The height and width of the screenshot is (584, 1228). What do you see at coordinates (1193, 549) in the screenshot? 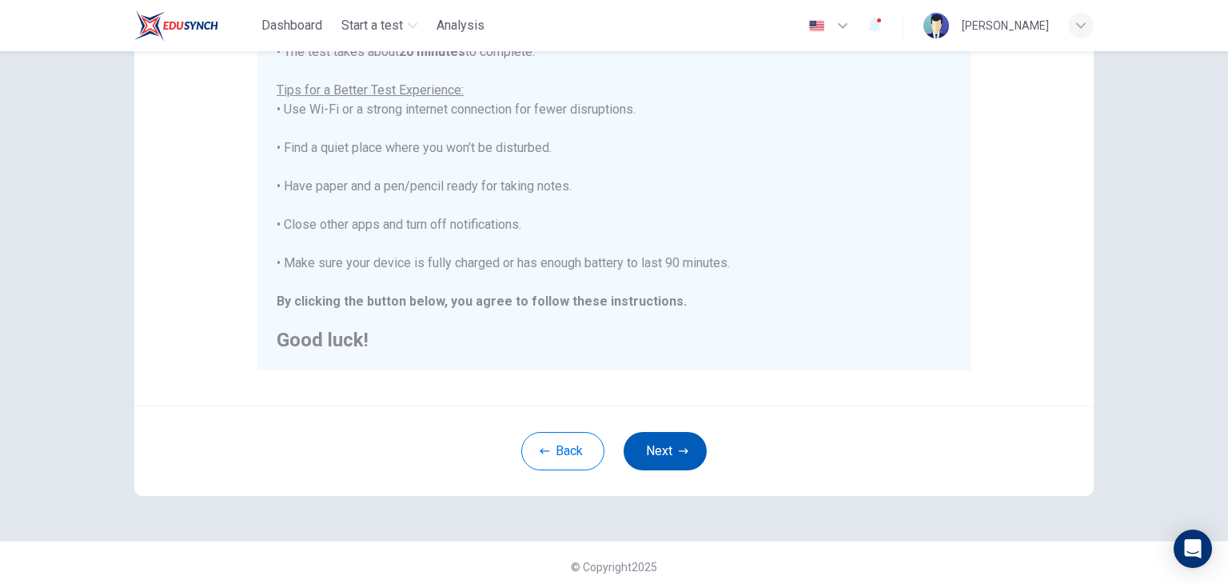
I see `div: Open Intercom Messenger` at bounding box center [1193, 549].